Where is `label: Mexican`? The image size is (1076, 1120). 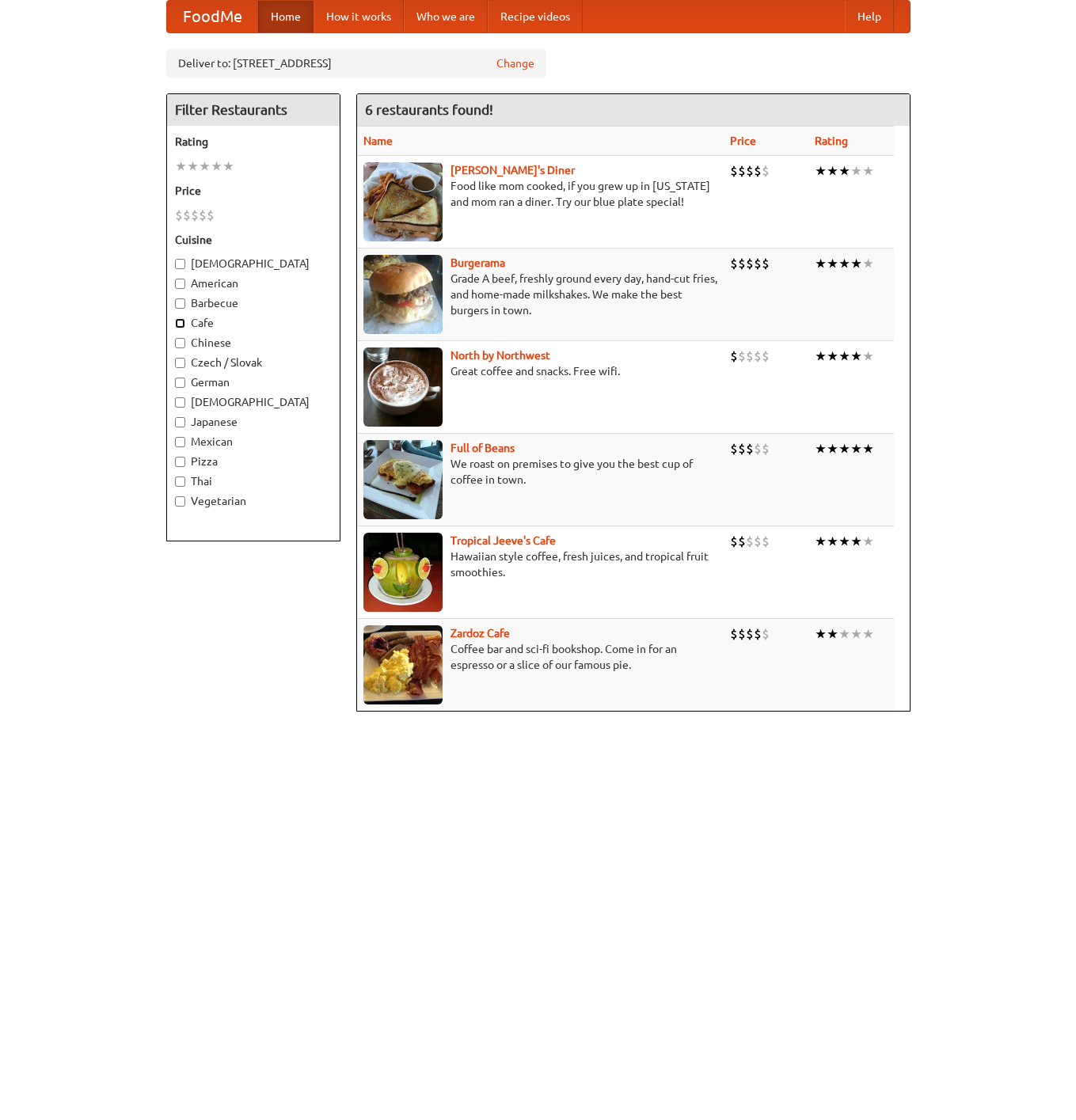
label: Mexican is located at coordinates (253, 442).